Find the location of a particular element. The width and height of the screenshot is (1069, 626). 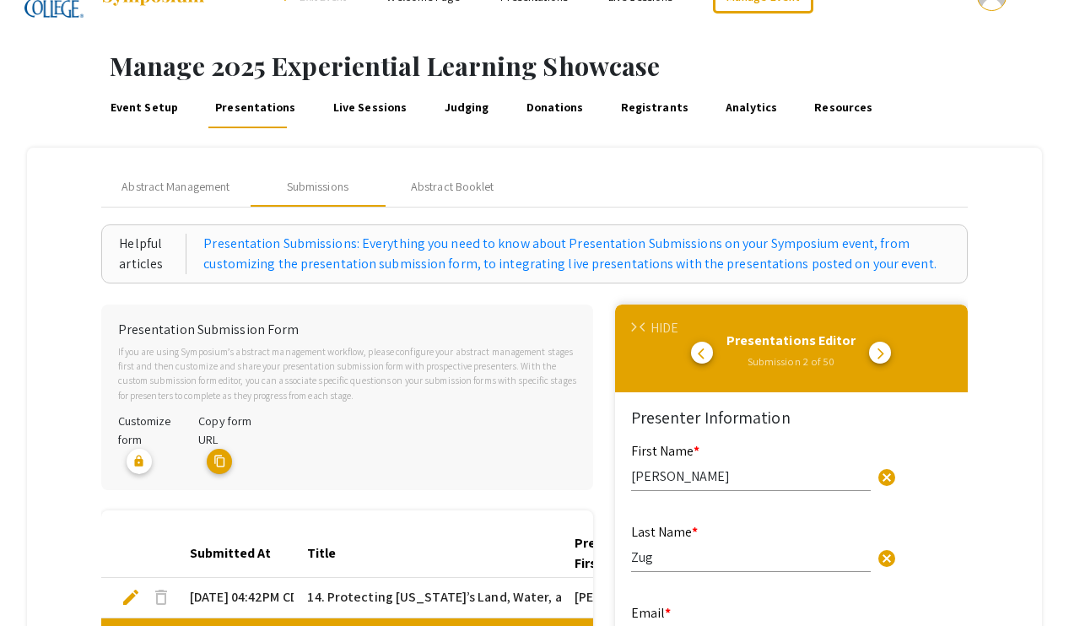

span: Customize form is located at coordinates (144, 430).